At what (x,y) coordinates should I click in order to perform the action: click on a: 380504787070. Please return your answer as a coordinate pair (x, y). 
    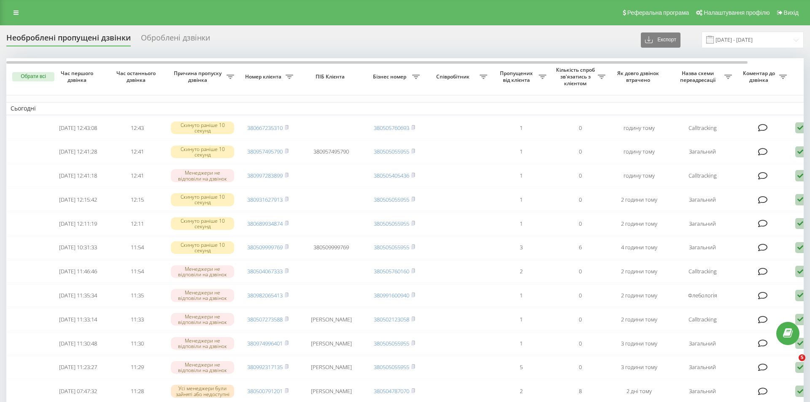
    Looking at the image, I should click on (391, 391).